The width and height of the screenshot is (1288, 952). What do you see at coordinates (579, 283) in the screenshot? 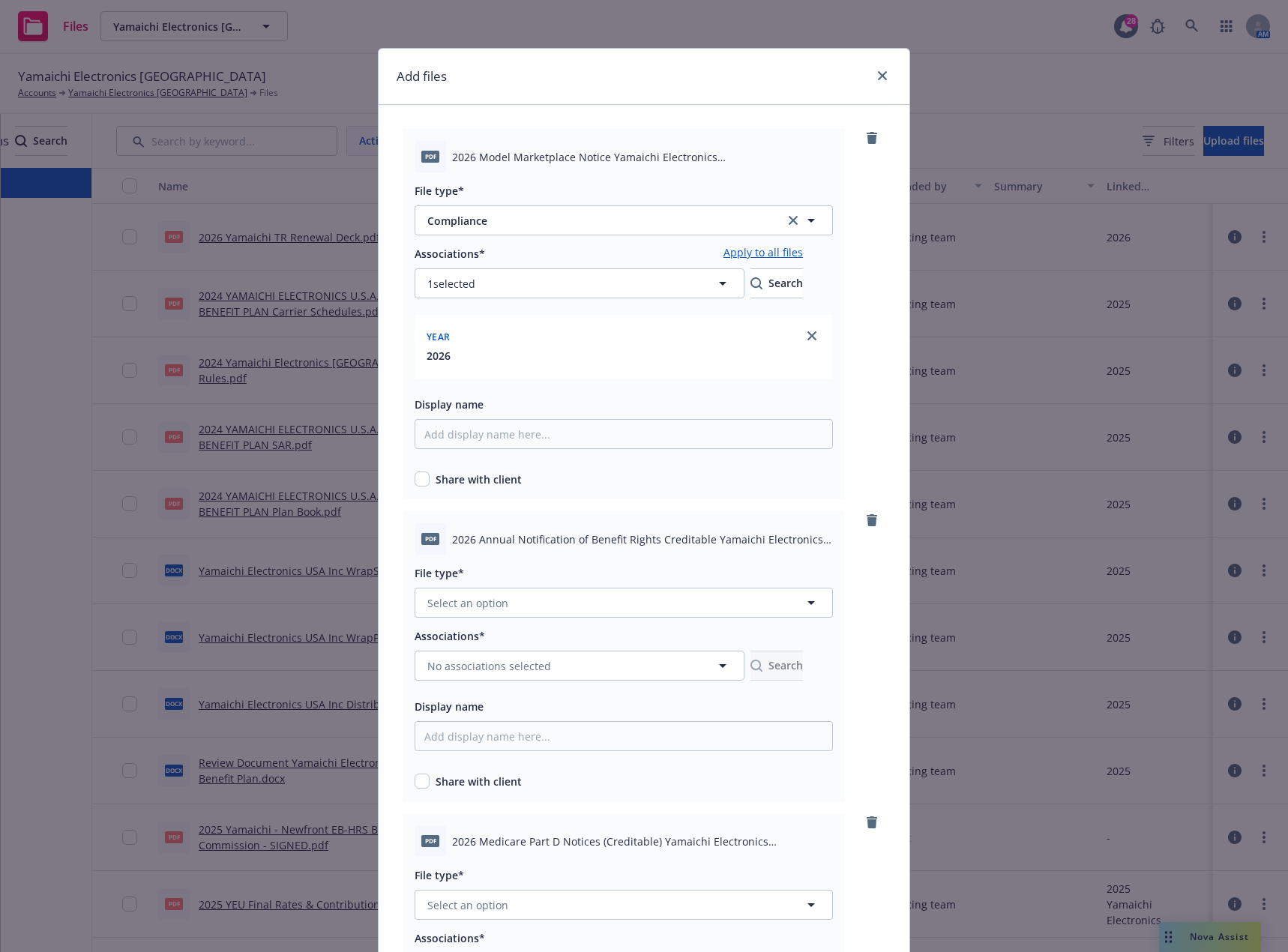
I see `button: 1selected` at bounding box center [579, 283].